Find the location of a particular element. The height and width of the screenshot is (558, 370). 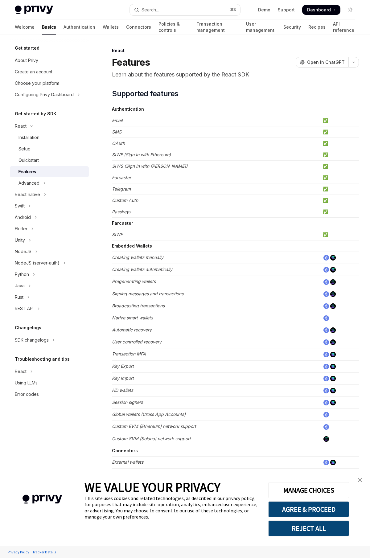

a: Recipes is located at coordinates (317, 27).